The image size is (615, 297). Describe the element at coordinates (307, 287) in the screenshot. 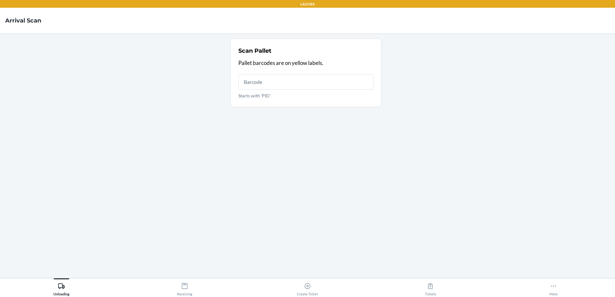

I see `button: Create Ticket` at that location.